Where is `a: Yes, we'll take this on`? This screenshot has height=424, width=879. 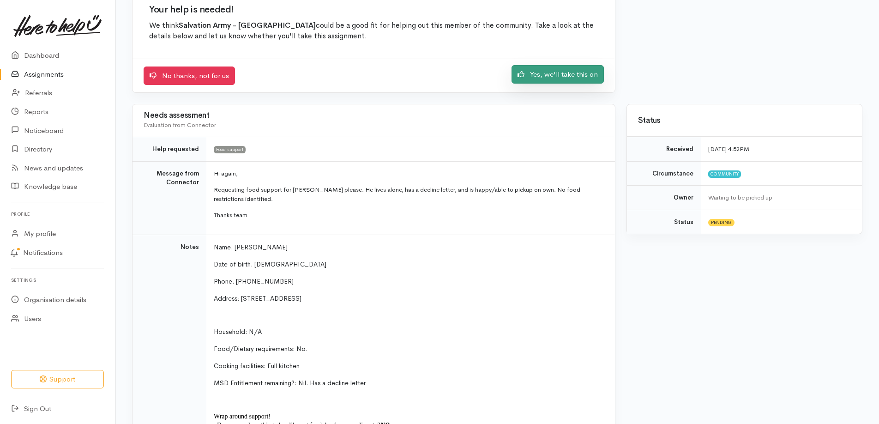
a: Yes, we'll take this on is located at coordinates (558, 74).